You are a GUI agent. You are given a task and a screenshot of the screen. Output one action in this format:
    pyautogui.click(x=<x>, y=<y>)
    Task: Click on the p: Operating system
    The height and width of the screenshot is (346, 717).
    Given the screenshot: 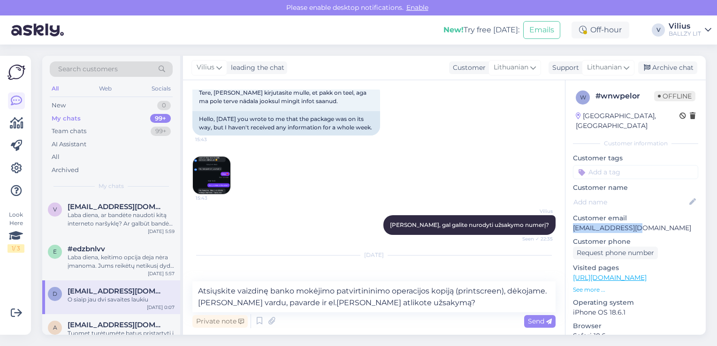 What is the action you would take?
    pyautogui.click(x=635, y=303)
    